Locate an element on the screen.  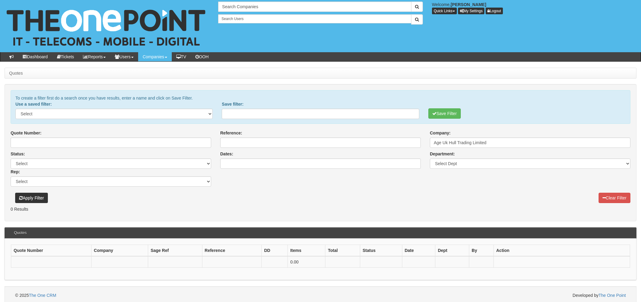
a: Tickets is located at coordinates (65, 57).